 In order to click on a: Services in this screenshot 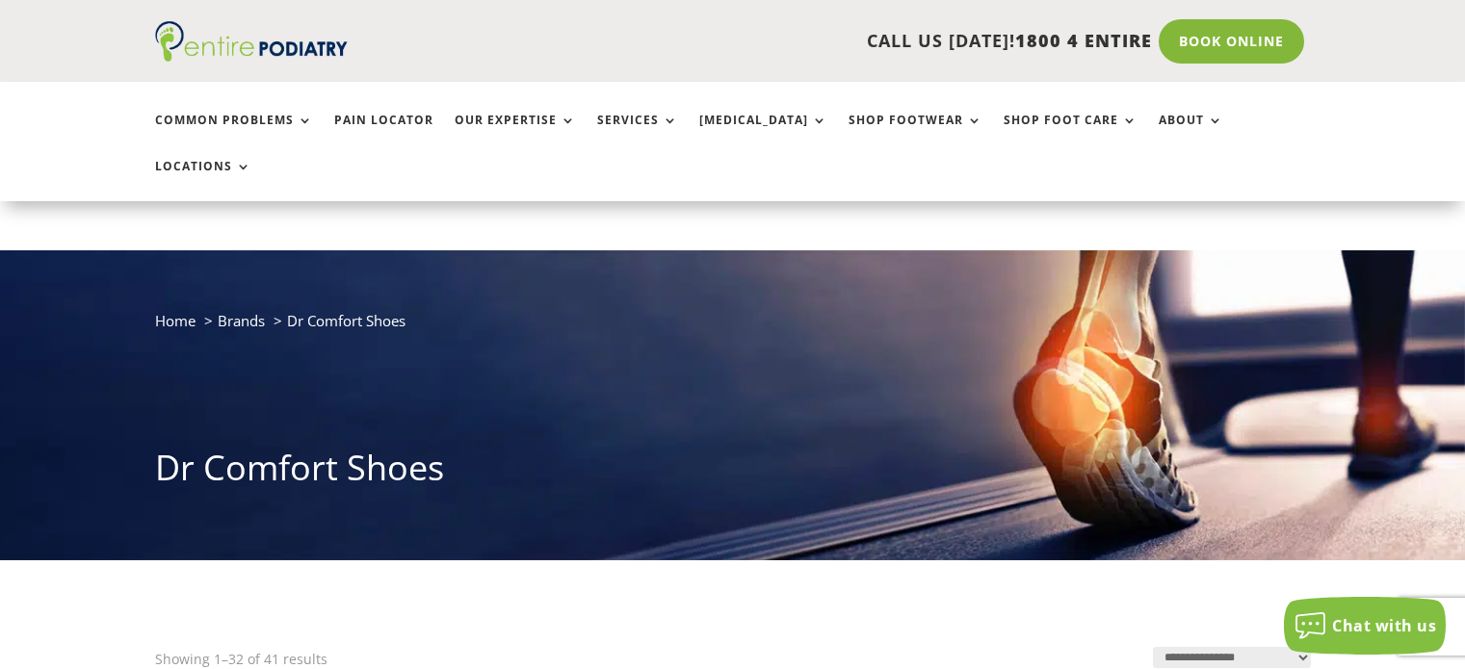, I will do `click(638, 134)`.